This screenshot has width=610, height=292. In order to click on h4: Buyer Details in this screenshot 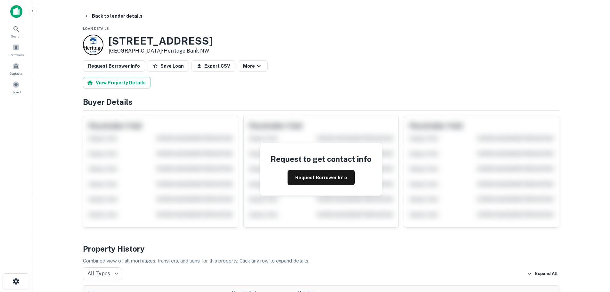, I will do `click(321, 102)`.